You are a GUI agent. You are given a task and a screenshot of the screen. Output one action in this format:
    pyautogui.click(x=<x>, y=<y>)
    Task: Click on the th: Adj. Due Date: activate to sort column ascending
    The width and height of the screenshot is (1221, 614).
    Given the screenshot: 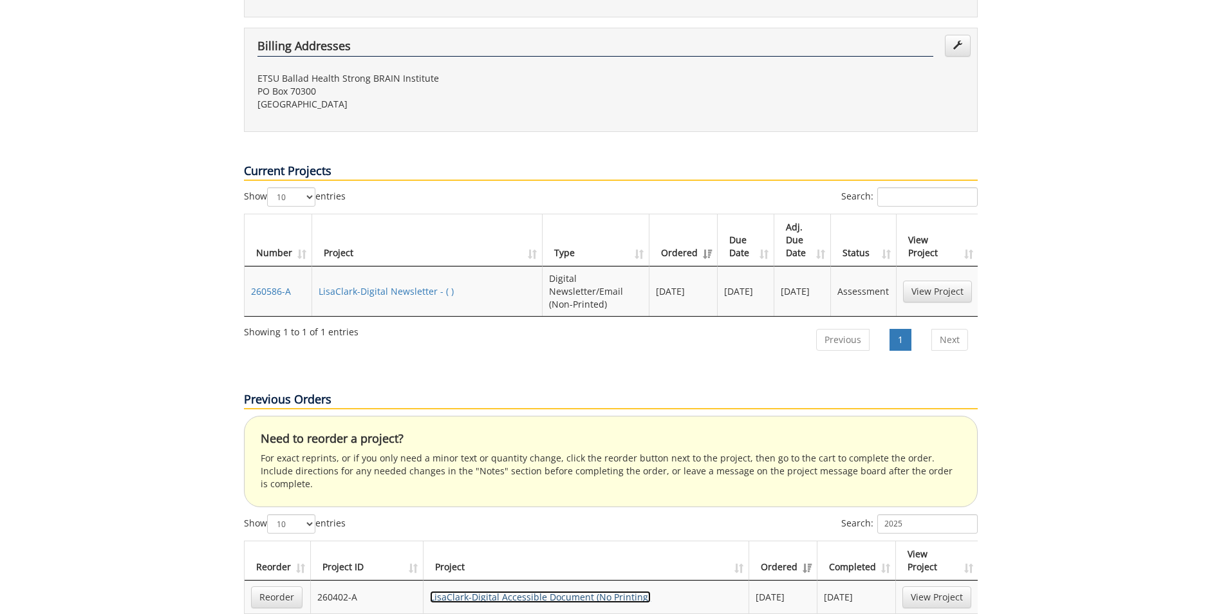 What is the action you would take?
    pyautogui.click(x=803, y=240)
    